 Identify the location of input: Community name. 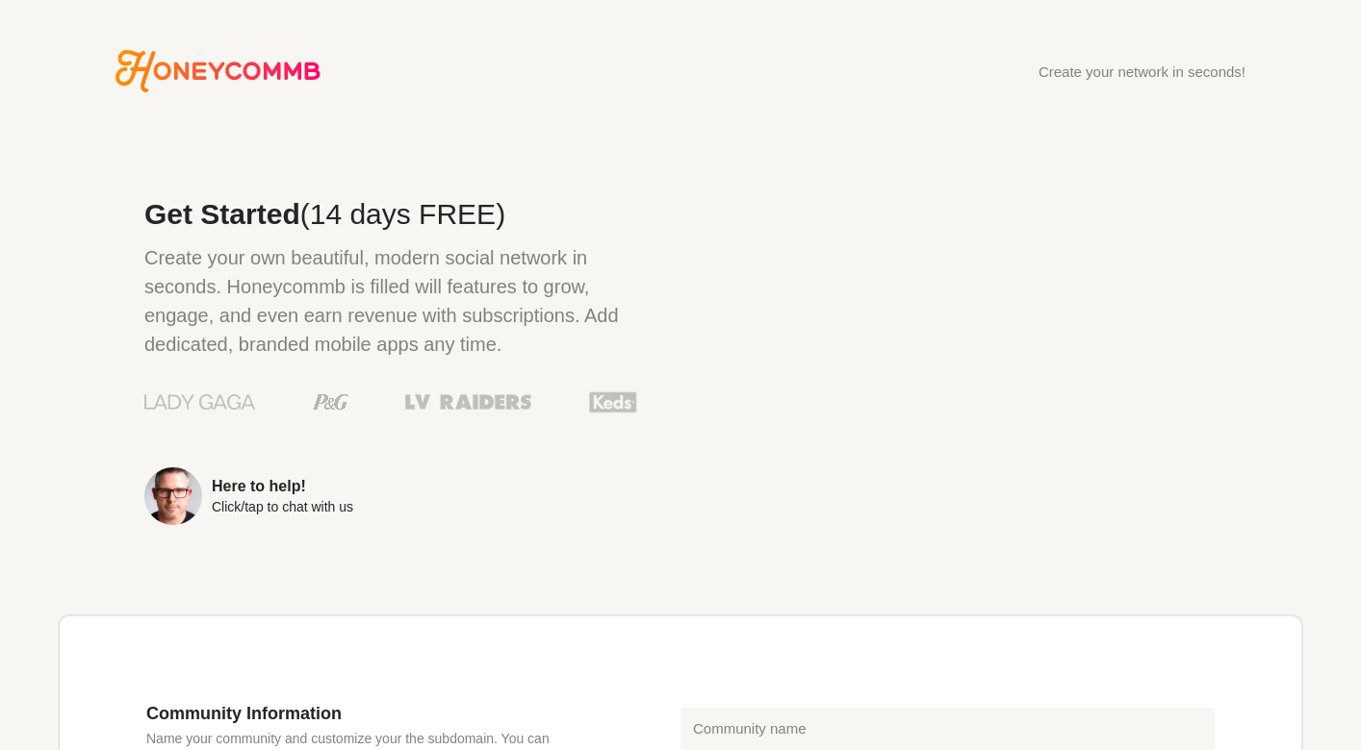
(947, 729).